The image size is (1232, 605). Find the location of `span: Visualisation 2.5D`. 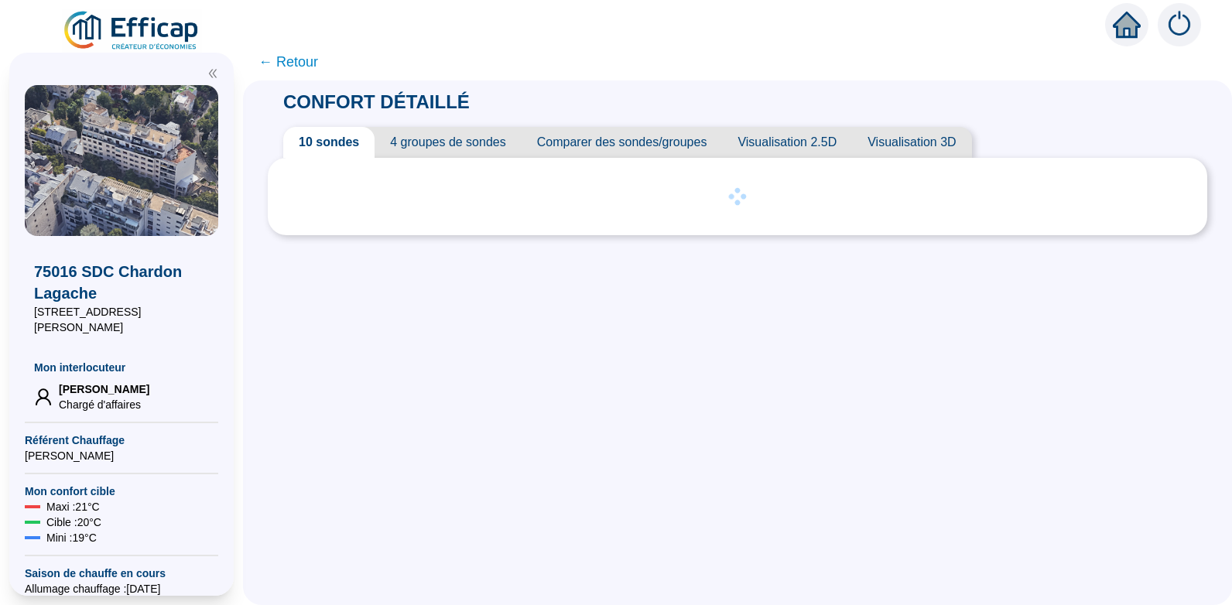

span: Visualisation 2.5D is located at coordinates (787, 142).